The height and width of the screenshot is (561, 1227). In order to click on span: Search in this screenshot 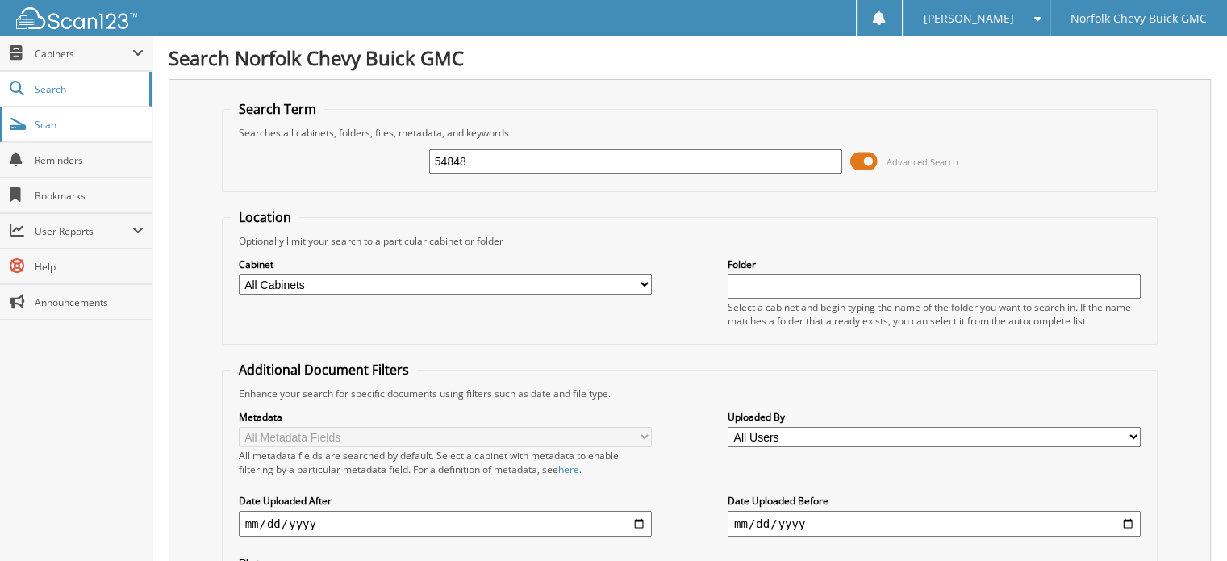, I will do `click(88, 89)`.